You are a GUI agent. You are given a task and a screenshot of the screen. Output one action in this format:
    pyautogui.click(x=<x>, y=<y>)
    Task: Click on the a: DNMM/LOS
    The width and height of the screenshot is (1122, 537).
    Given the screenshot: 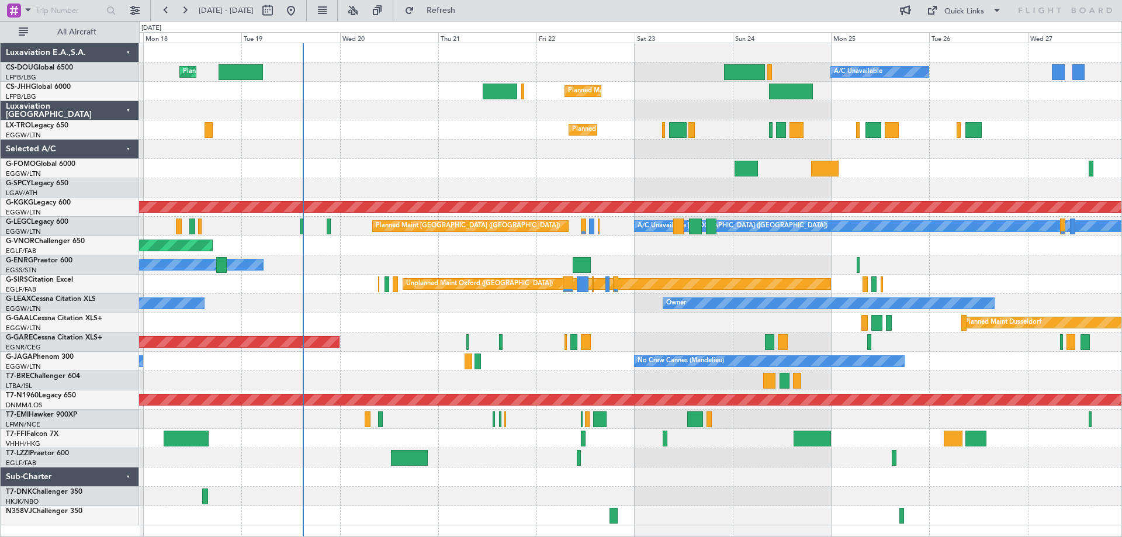 What is the action you would take?
    pyautogui.click(x=24, y=405)
    